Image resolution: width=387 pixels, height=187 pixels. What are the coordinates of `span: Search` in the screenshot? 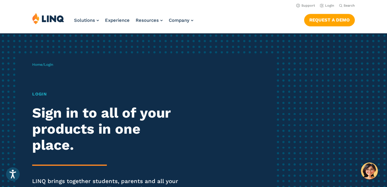 It's located at (349, 5).